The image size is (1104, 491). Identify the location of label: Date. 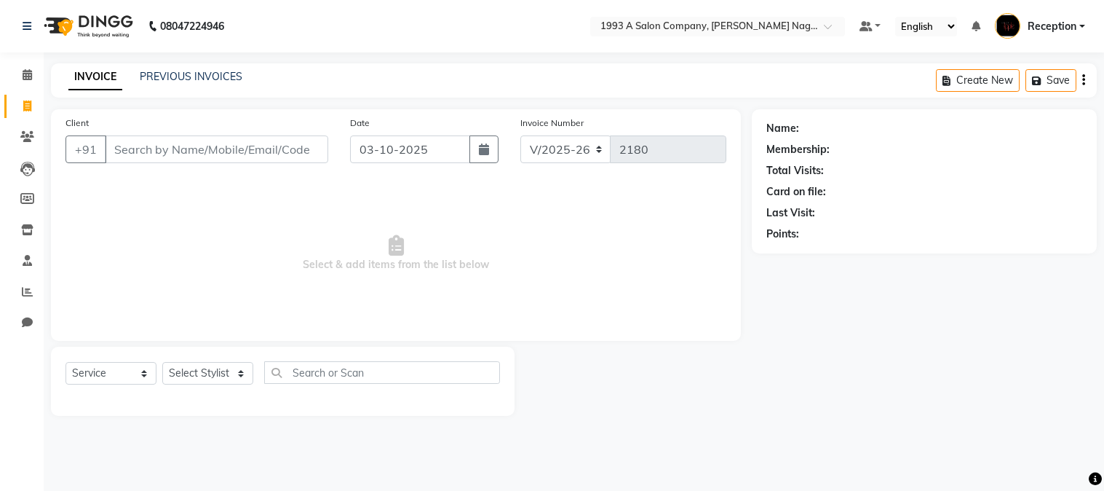
(360, 123).